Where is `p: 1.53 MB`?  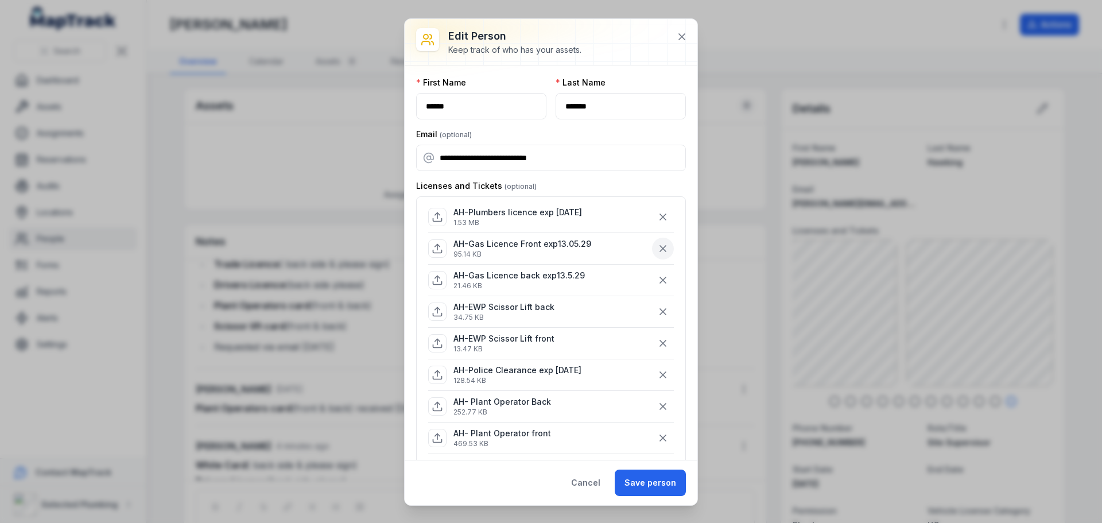
p: 1.53 MB is located at coordinates (518, 223).